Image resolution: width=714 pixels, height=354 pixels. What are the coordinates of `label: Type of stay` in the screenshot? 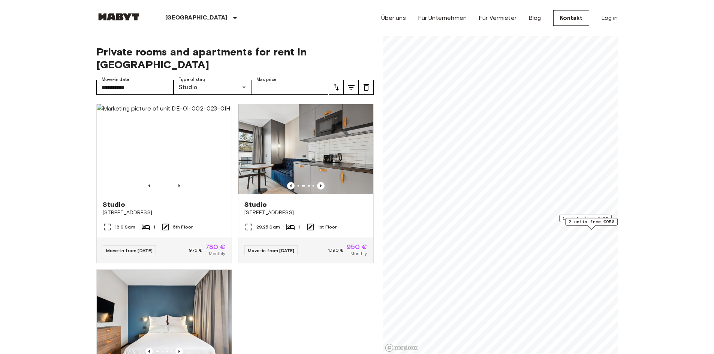 It's located at (192, 79).